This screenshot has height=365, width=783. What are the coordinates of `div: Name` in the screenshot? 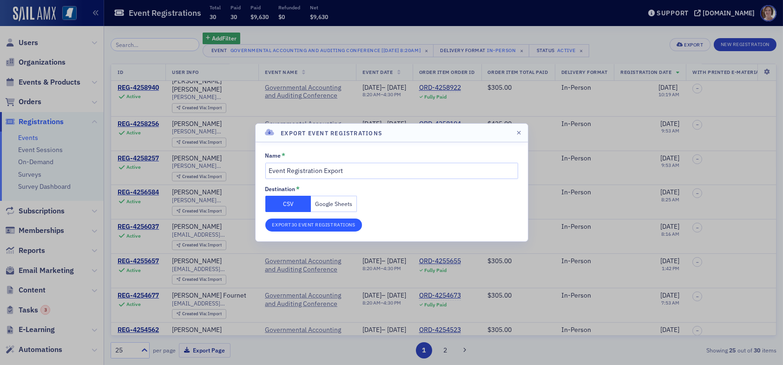 It's located at (273, 155).